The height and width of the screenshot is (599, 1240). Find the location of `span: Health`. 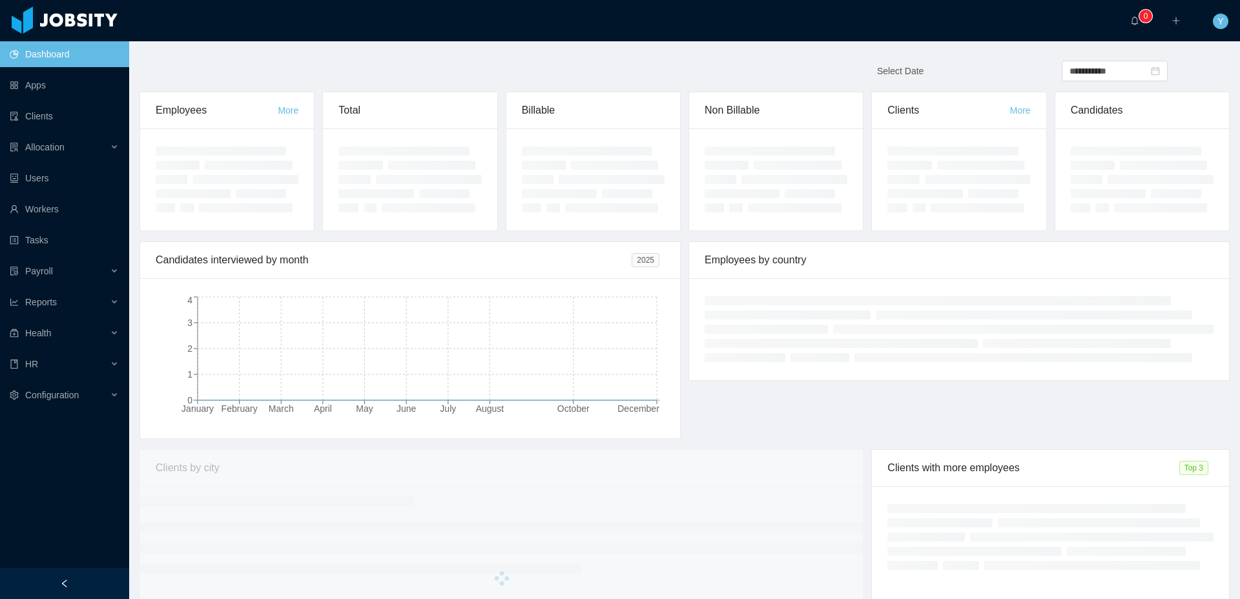

span: Health is located at coordinates (38, 333).